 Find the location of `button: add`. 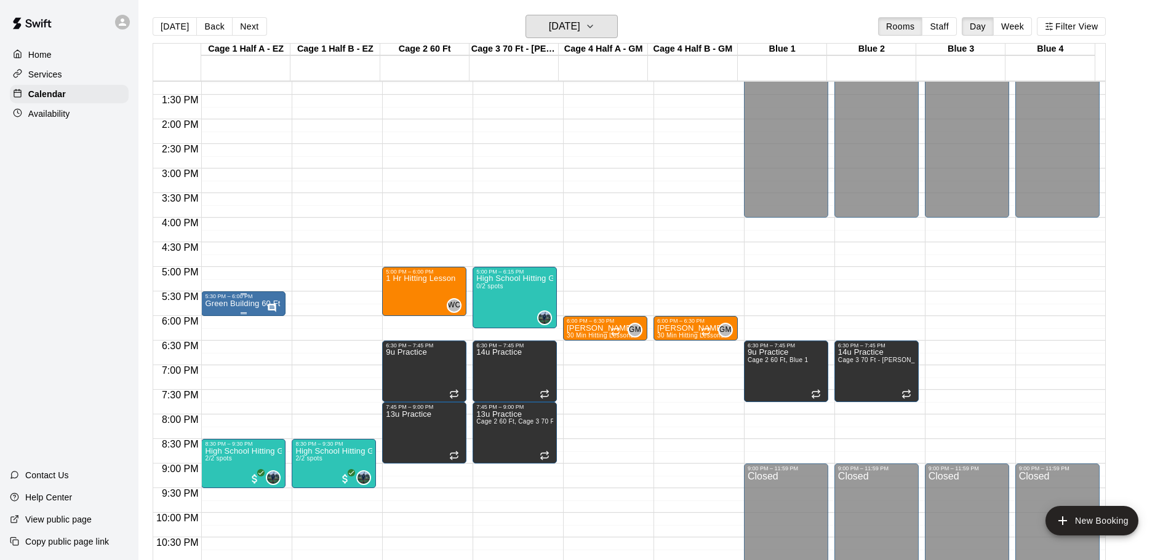

button: add is located at coordinates (1091, 521).